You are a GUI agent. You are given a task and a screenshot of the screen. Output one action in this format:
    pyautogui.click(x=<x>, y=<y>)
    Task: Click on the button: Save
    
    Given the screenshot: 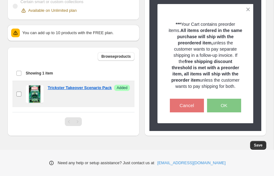 What is the action you would take?
    pyautogui.click(x=258, y=145)
    